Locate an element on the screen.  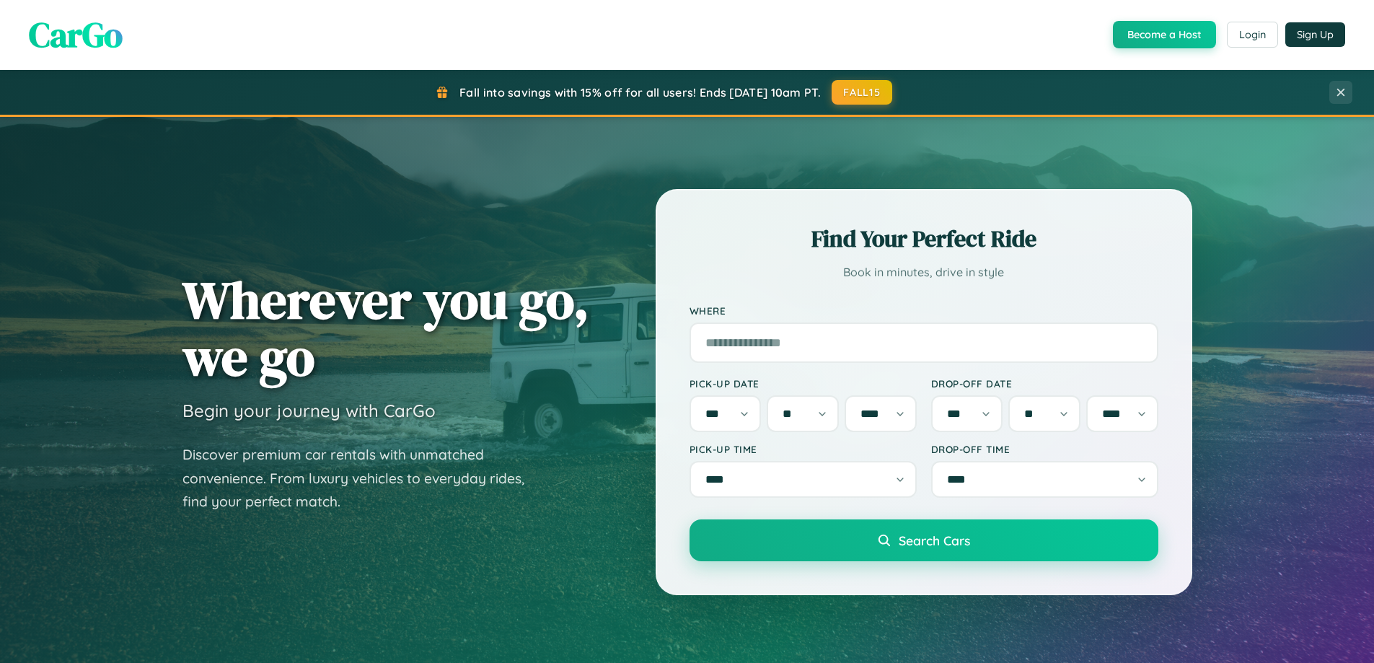
label: Drop-off Time is located at coordinates (1045, 449).